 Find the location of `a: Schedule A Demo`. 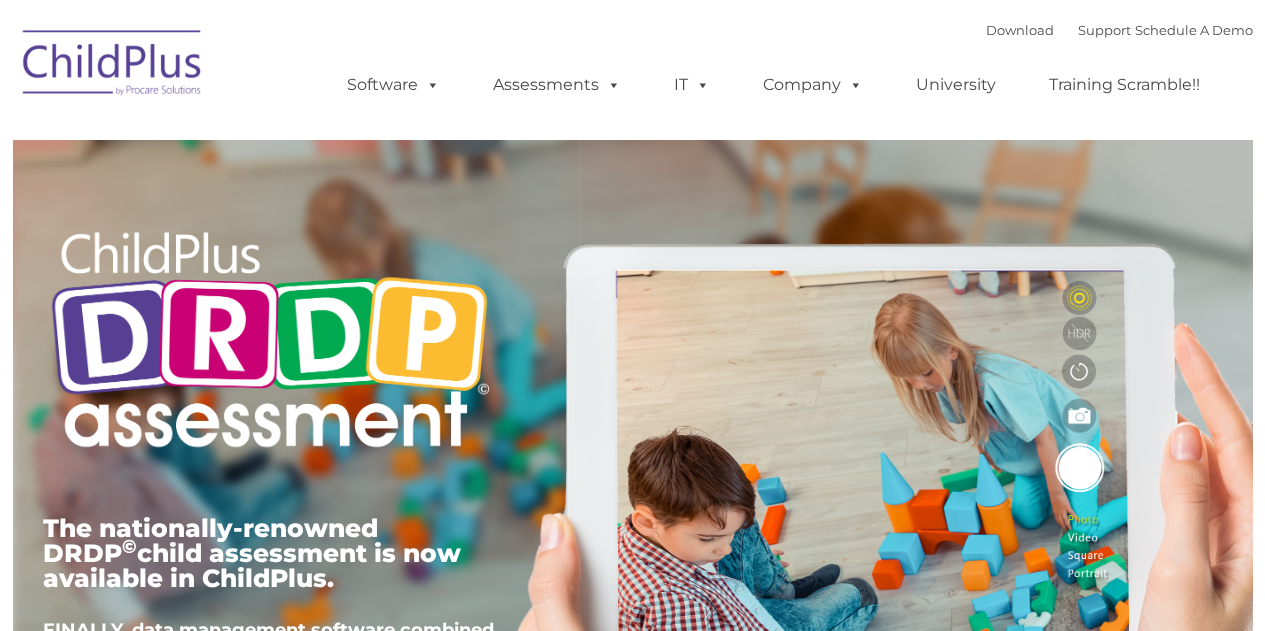

a: Schedule A Demo is located at coordinates (1194, 30).